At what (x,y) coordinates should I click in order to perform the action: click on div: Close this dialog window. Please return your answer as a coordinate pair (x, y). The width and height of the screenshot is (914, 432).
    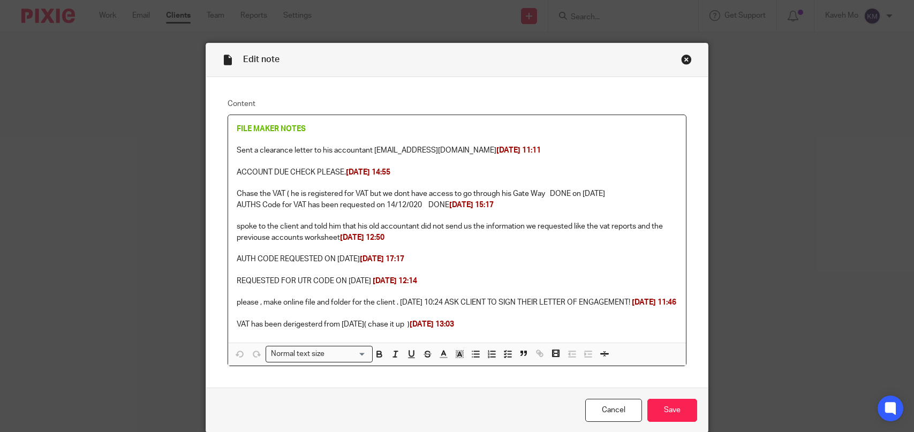
    Looking at the image, I should click on (686, 59).